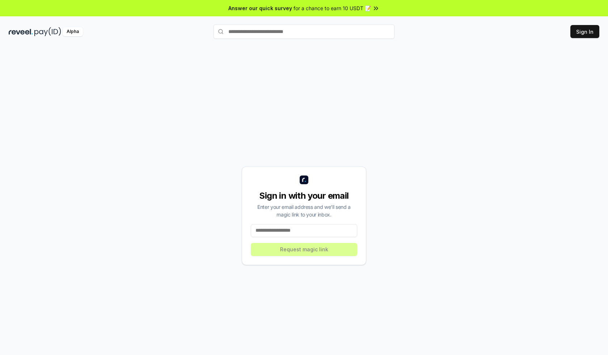 Image resolution: width=608 pixels, height=355 pixels. Describe the element at coordinates (48, 32) in the screenshot. I see `img: pay_id` at that location.